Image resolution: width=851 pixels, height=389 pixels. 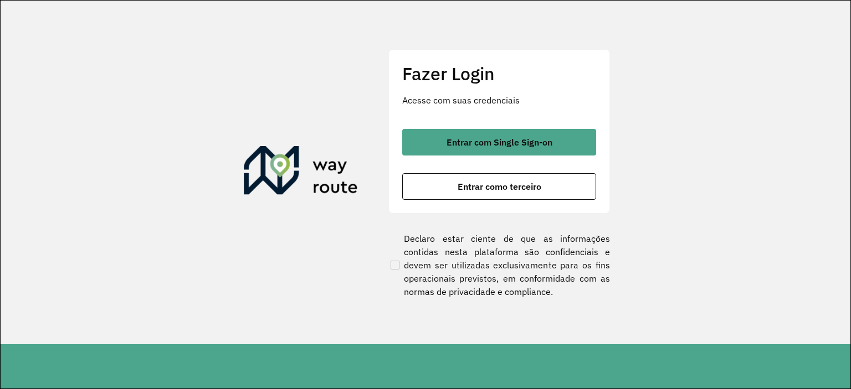 I want to click on span: Entrar com Single Sign-on, so click(x=499, y=142).